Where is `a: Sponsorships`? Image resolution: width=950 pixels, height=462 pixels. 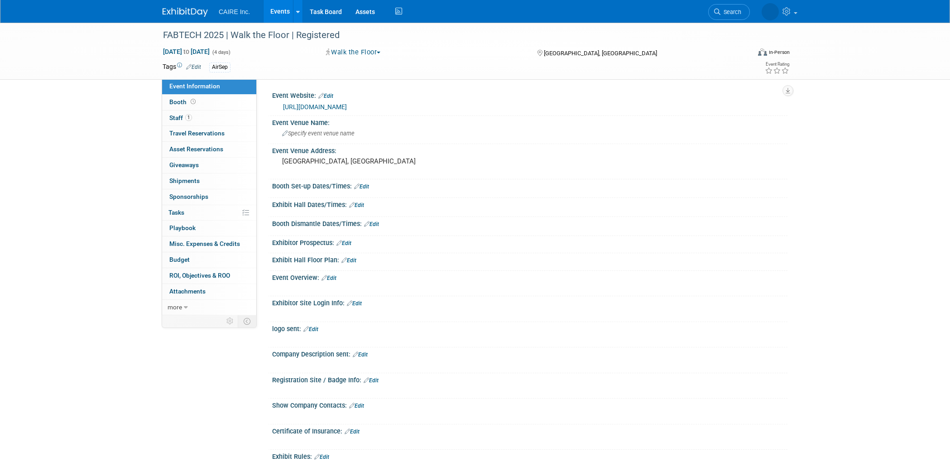
a: Sponsorships is located at coordinates (209, 197).